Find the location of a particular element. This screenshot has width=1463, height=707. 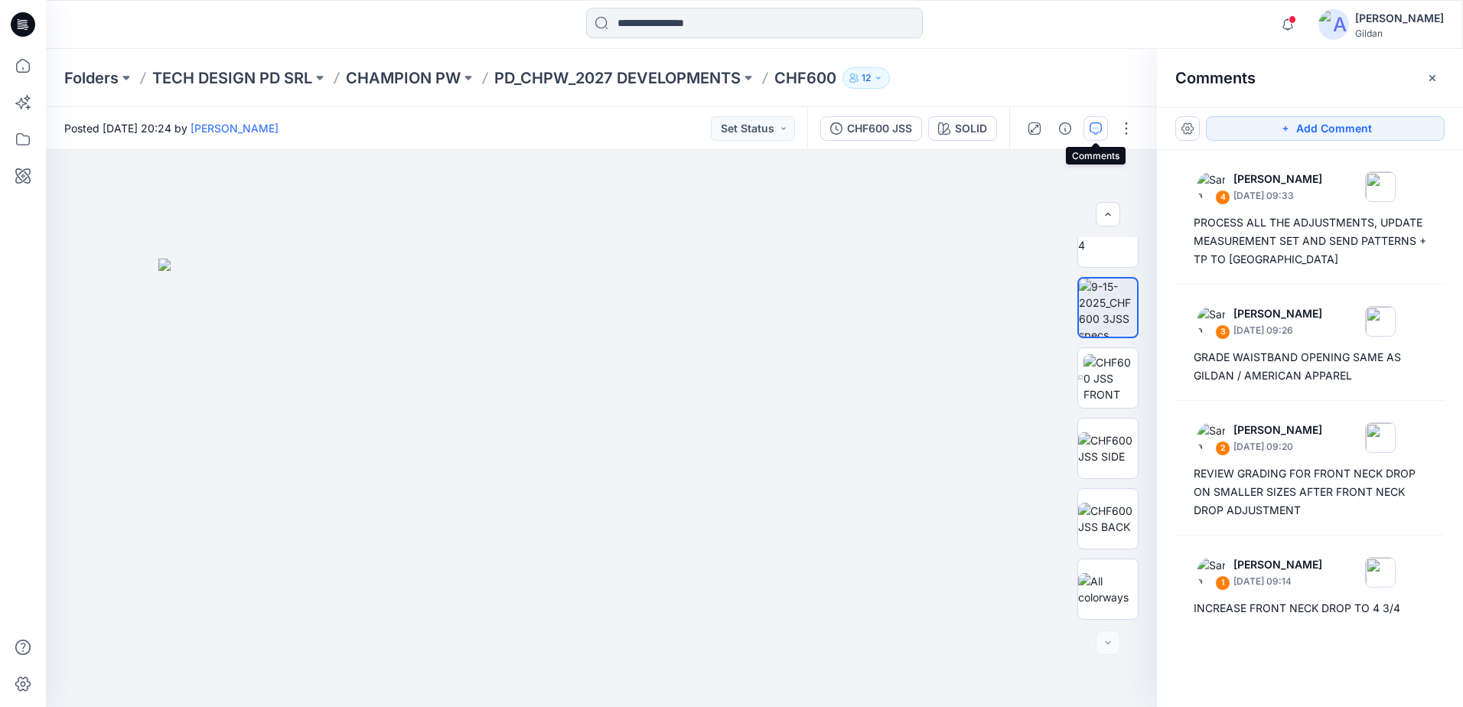

div: REVIEW GRADING FOR FRONT NECK DROP ON SMALLER SIZES AFTER FRONT NECK DROP ADJUSTMENT is located at coordinates (1310, 492).